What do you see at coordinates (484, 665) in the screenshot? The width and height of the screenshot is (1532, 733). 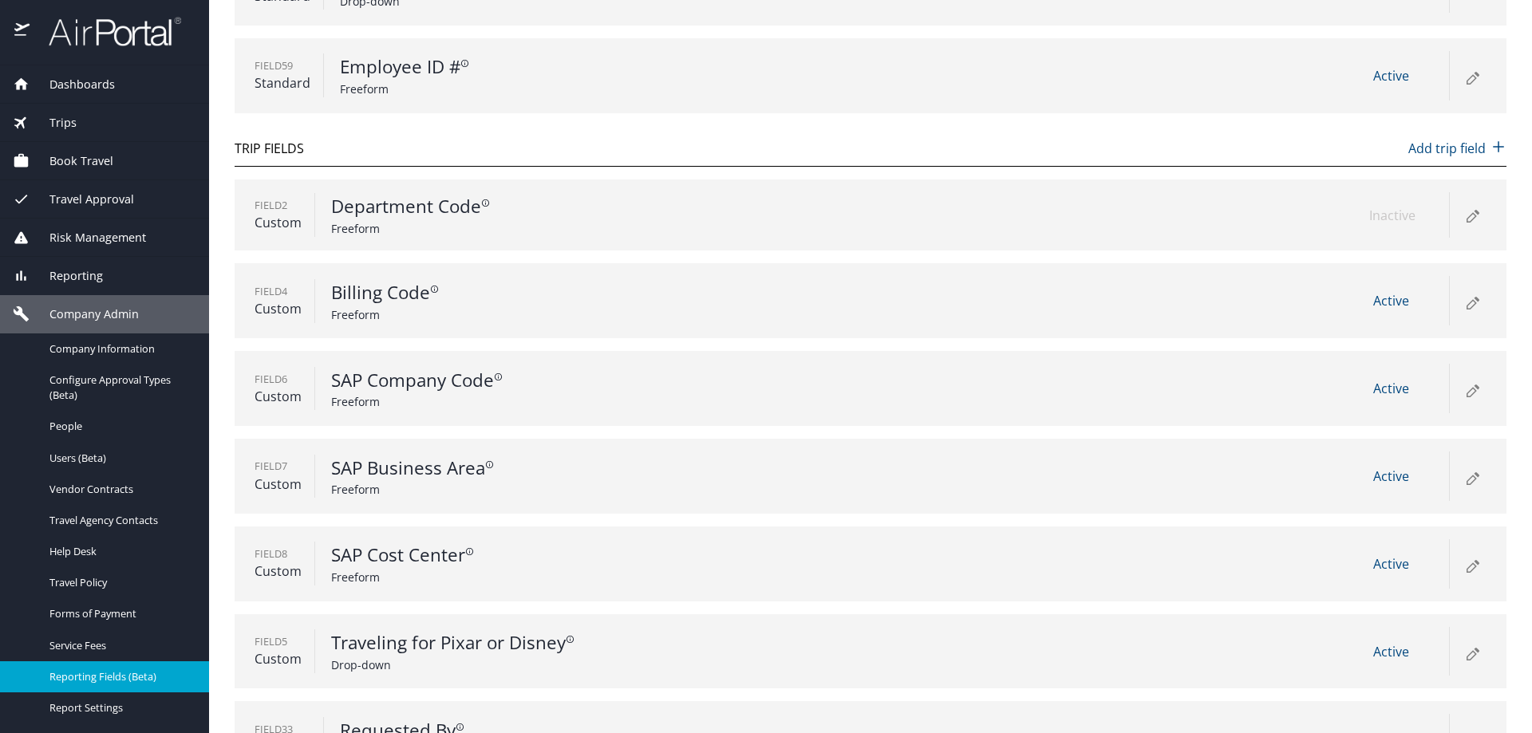 I see `p: Drop-down` at bounding box center [484, 665].